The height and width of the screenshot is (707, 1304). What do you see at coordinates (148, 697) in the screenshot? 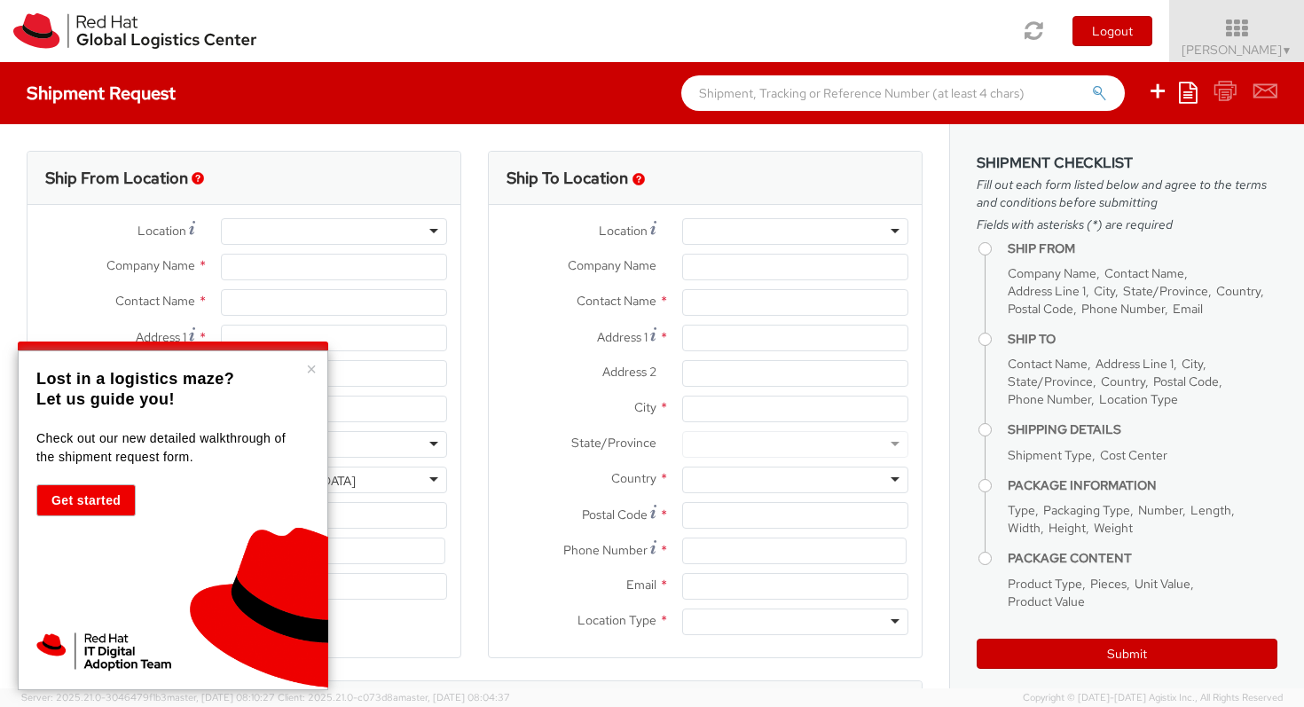
I see `span: Server: 2025.21.0-3046479f1b3` at bounding box center [148, 697].